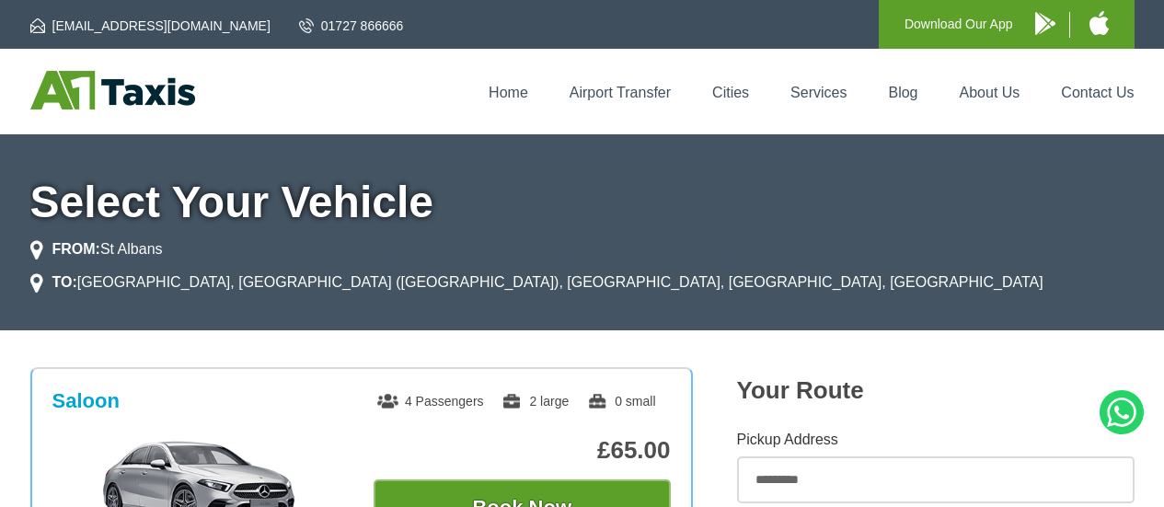  I want to click on a: Cities, so click(730, 92).